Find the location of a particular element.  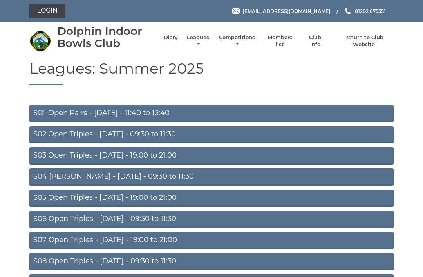

img: Dolphin Indoor Bowls Club is located at coordinates (40, 41).